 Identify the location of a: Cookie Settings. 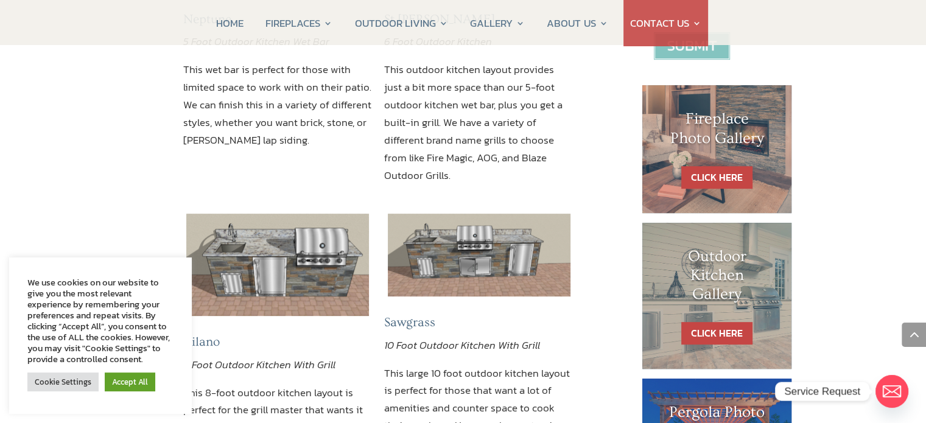
(63, 382).